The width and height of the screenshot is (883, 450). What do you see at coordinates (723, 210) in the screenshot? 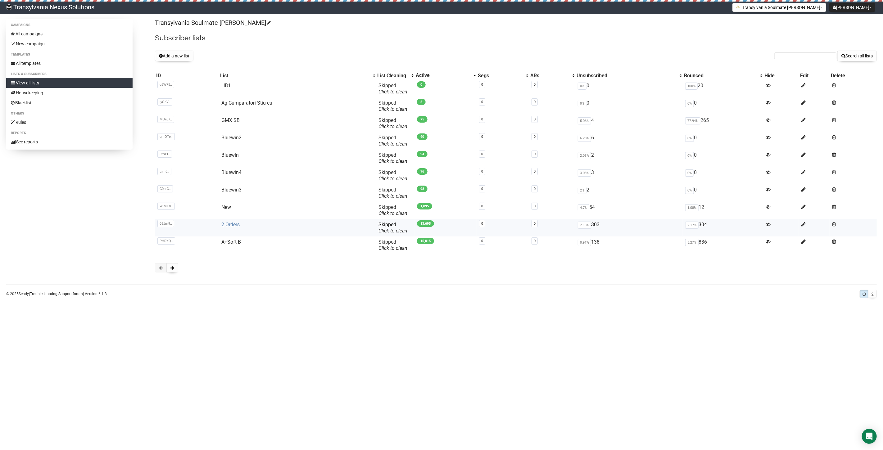
I see `td: 12` at bounding box center [723, 210].